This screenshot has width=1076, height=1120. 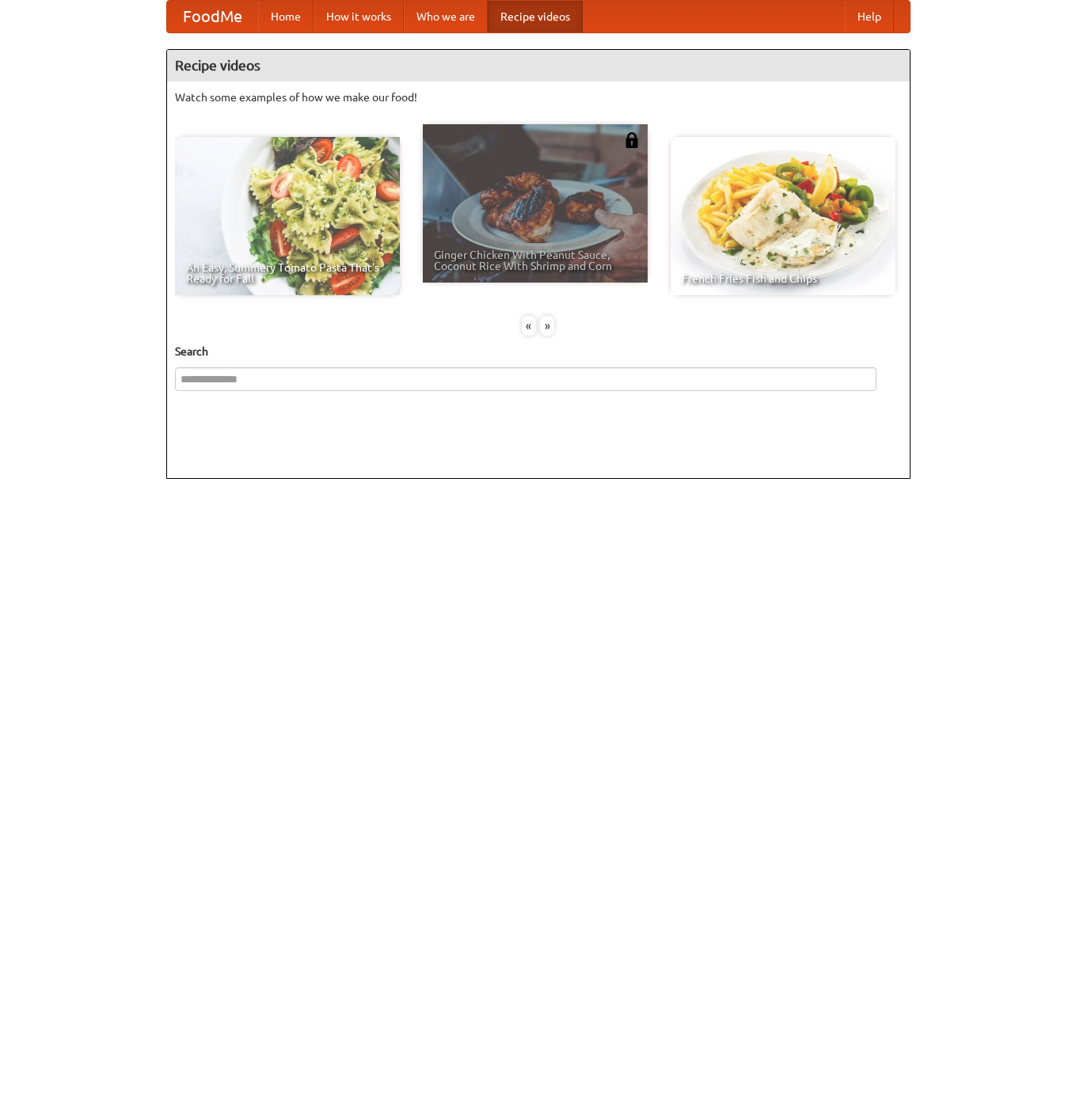 I want to click on span: An Easy, Summery Tomato Pasta That's Ready for Fall, so click(x=287, y=273).